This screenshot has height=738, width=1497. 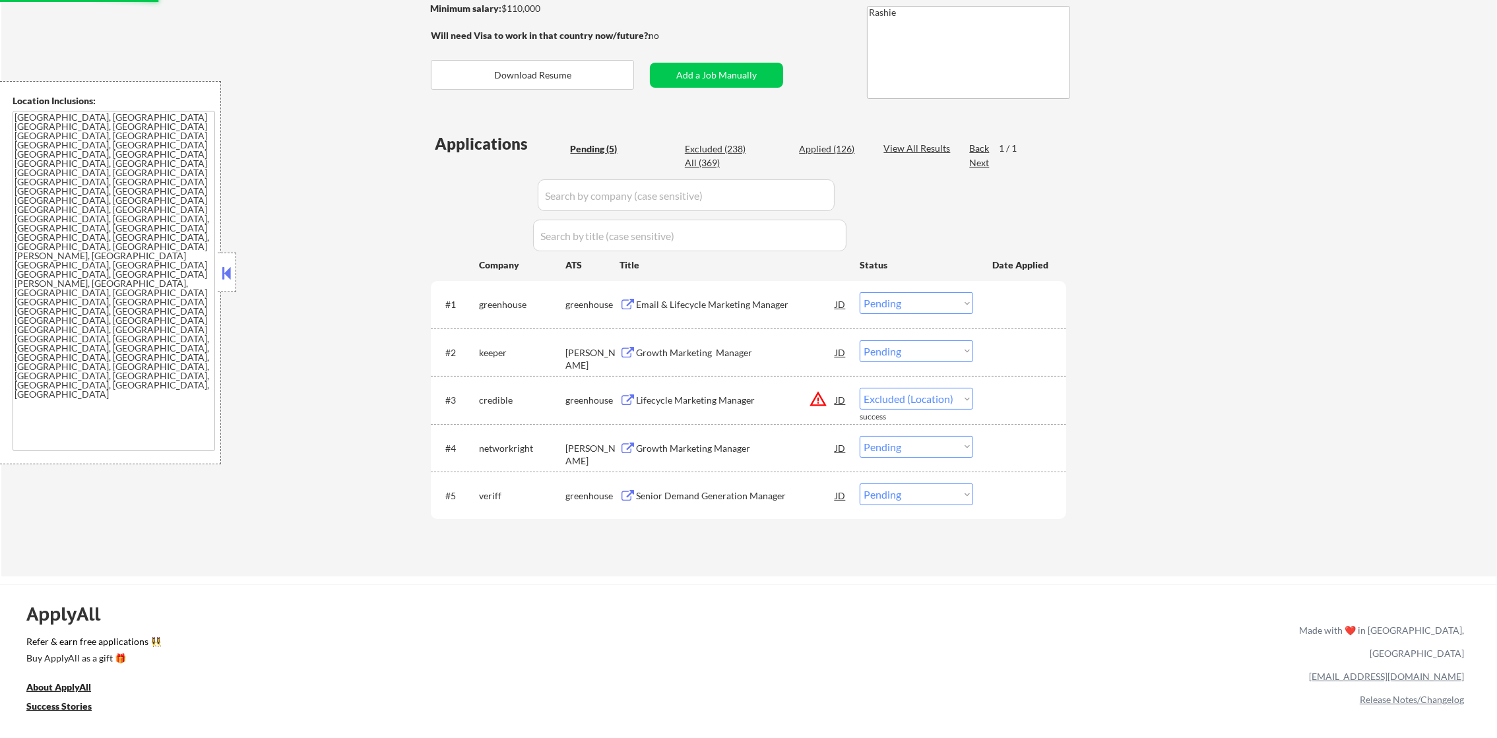 I want to click on div: veriff, so click(x=522, y=496).